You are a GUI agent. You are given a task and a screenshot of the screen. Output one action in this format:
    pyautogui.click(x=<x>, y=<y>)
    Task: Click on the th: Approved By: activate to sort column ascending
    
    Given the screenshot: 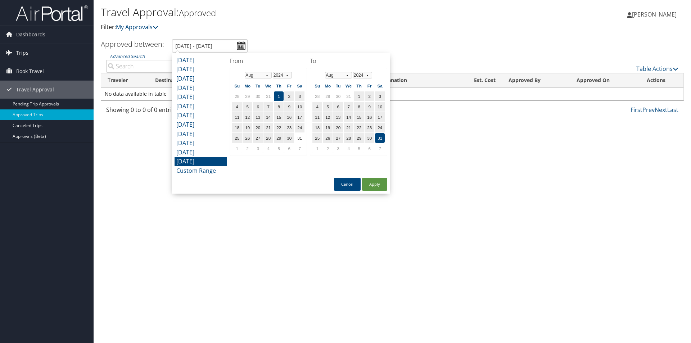 What is the action you would take?
    pyautogui.click(x=536, y=80)
    